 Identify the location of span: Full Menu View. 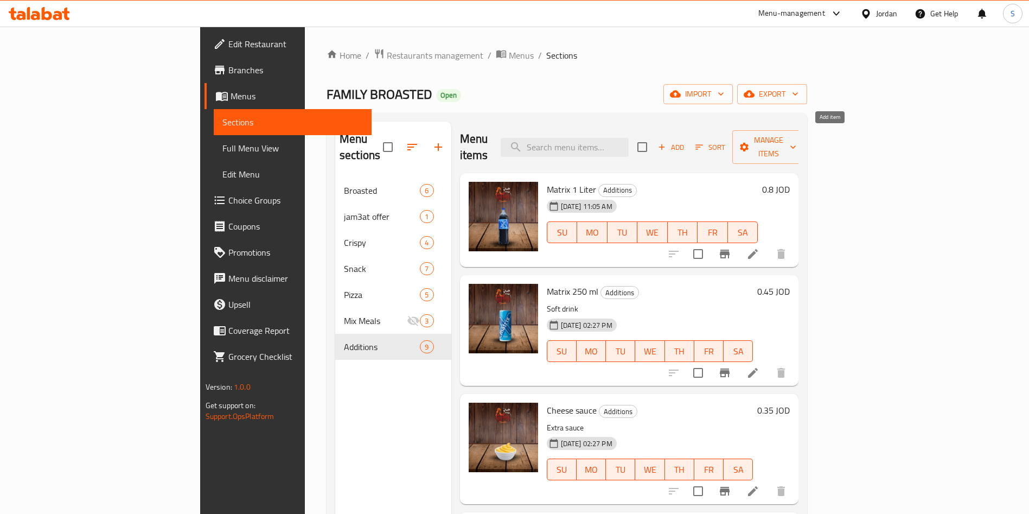
(293, 148).